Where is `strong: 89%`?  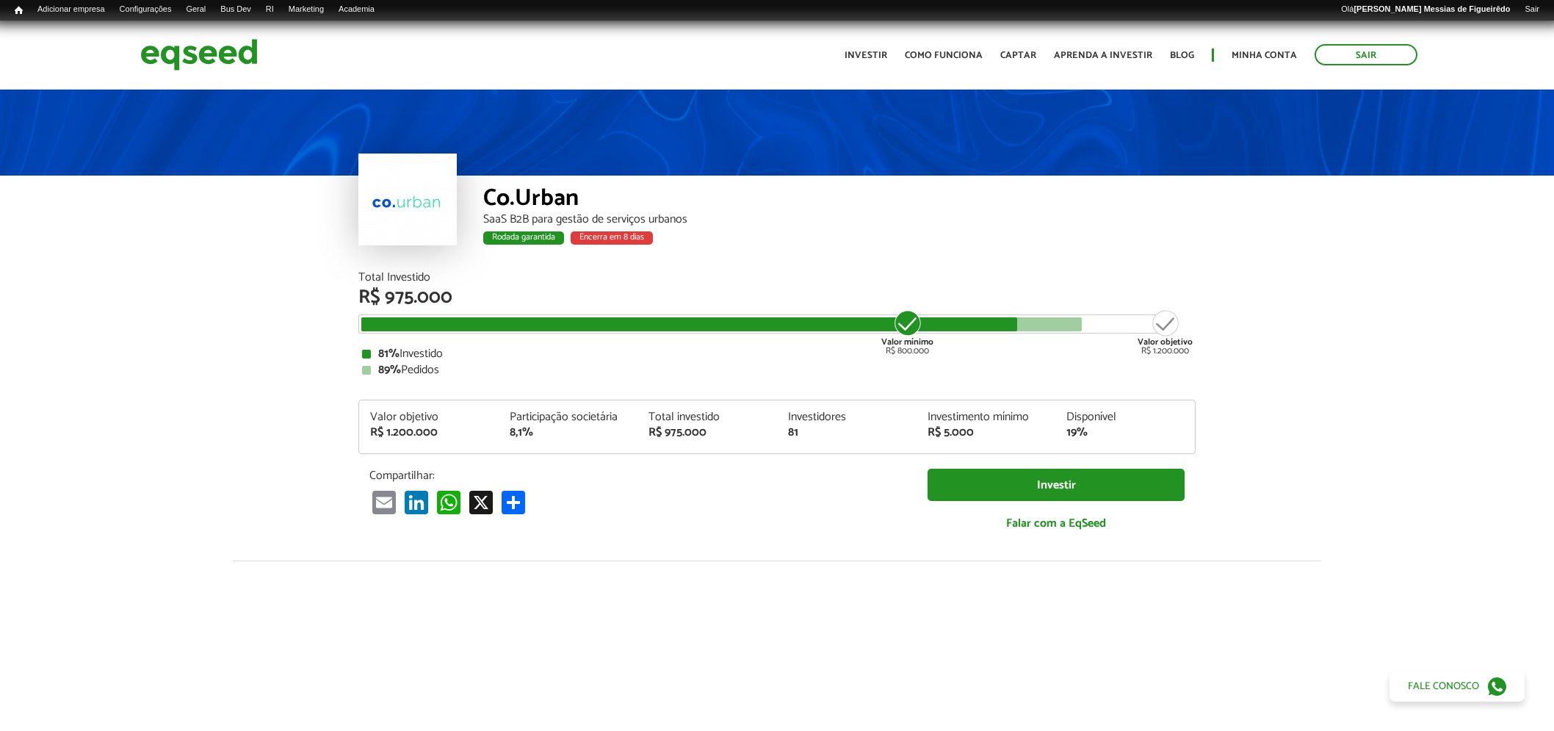 strong: 89% is located at coordinates (389, 369).